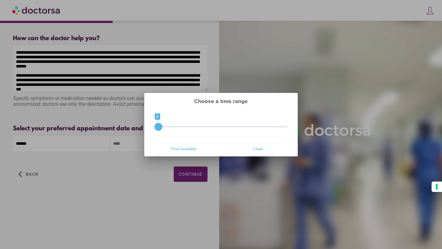  I want to click on strong: Choose a time range, so click(221, 101).